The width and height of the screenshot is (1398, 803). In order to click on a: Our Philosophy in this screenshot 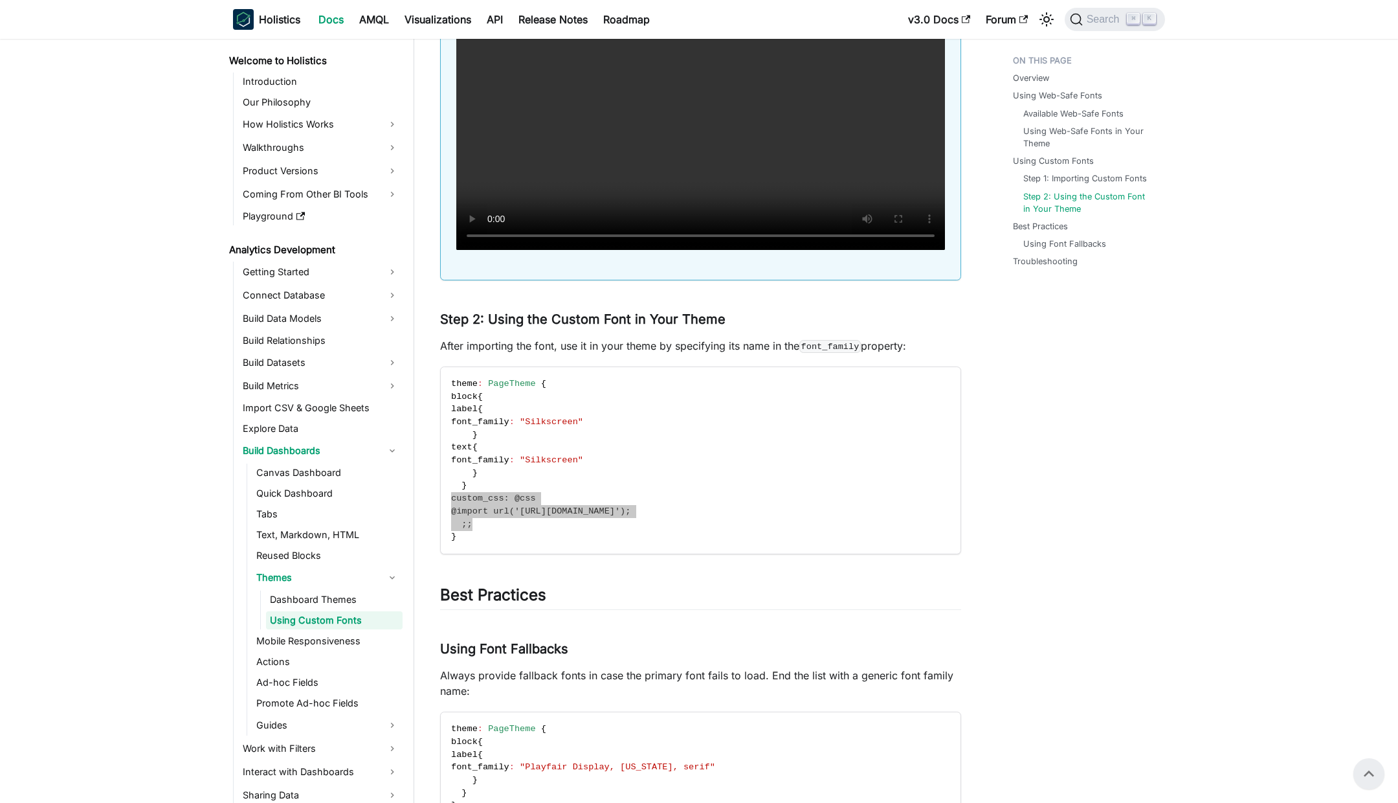, I will do `click(320, 102)`.